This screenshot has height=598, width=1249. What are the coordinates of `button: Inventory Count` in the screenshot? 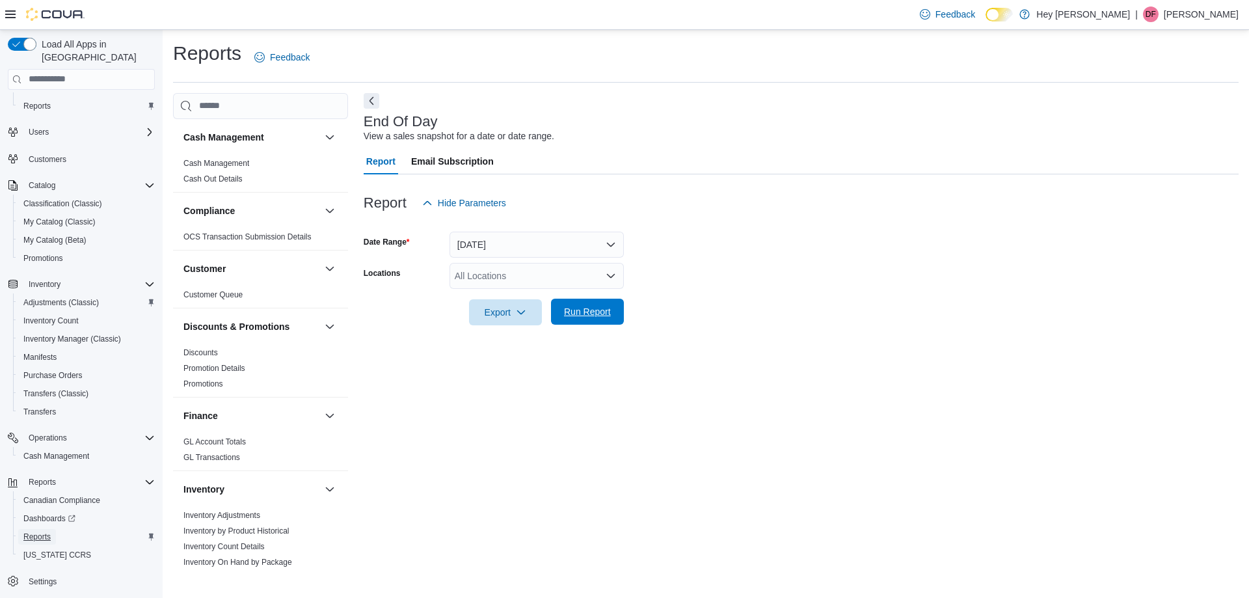 It's located at (87, 321).